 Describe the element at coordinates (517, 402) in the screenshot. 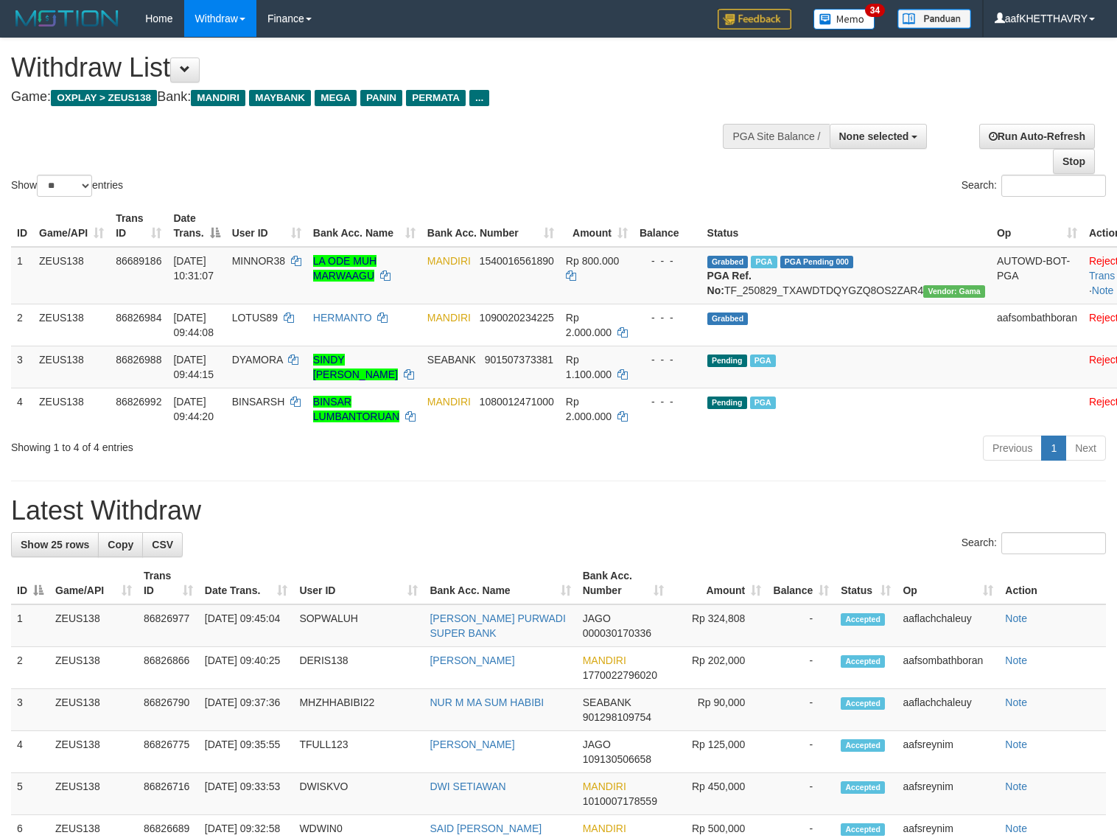

I see `span: Copy 1080012471000 to clipboard` at that location.